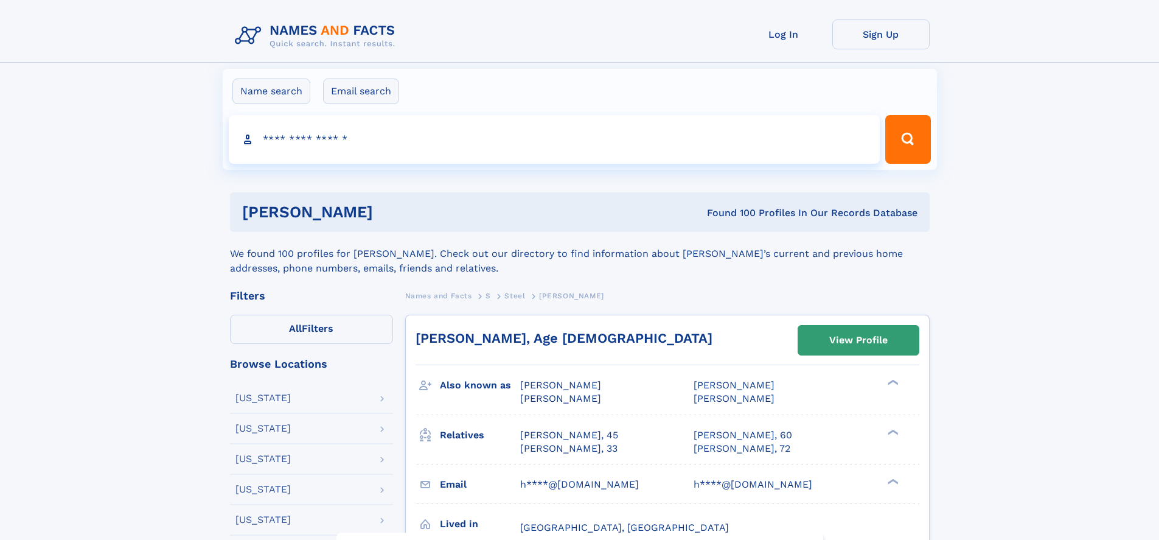 The height and width of the screenshot is (540, 1159). I want to click on a: Names and Facts, so click(439, 295).